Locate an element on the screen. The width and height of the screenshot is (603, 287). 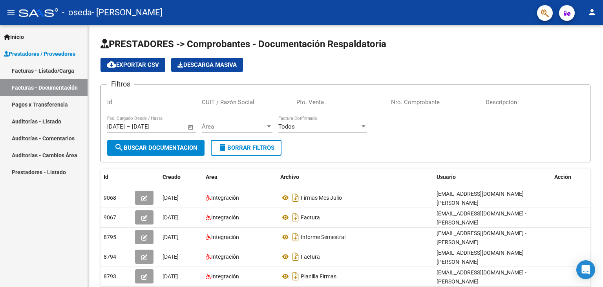
span: Prestadores / Proveedores is located at coordinates (40, 54).